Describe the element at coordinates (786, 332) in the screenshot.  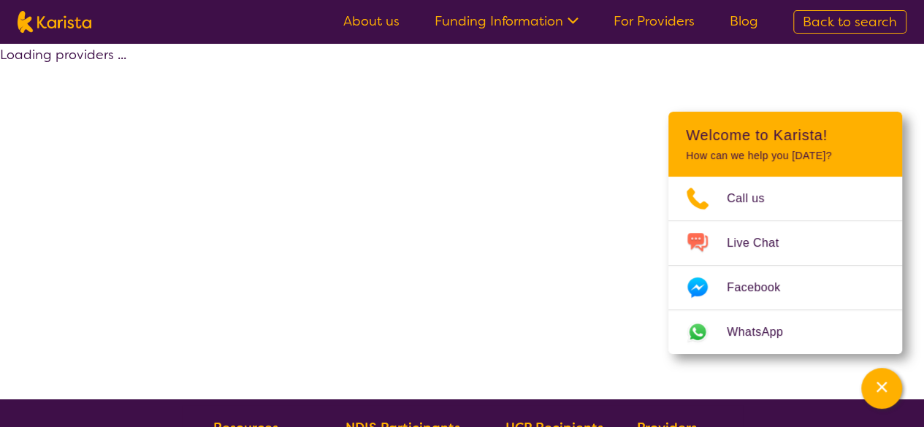
I see `a: Web link opens in a new tab.` at that location.